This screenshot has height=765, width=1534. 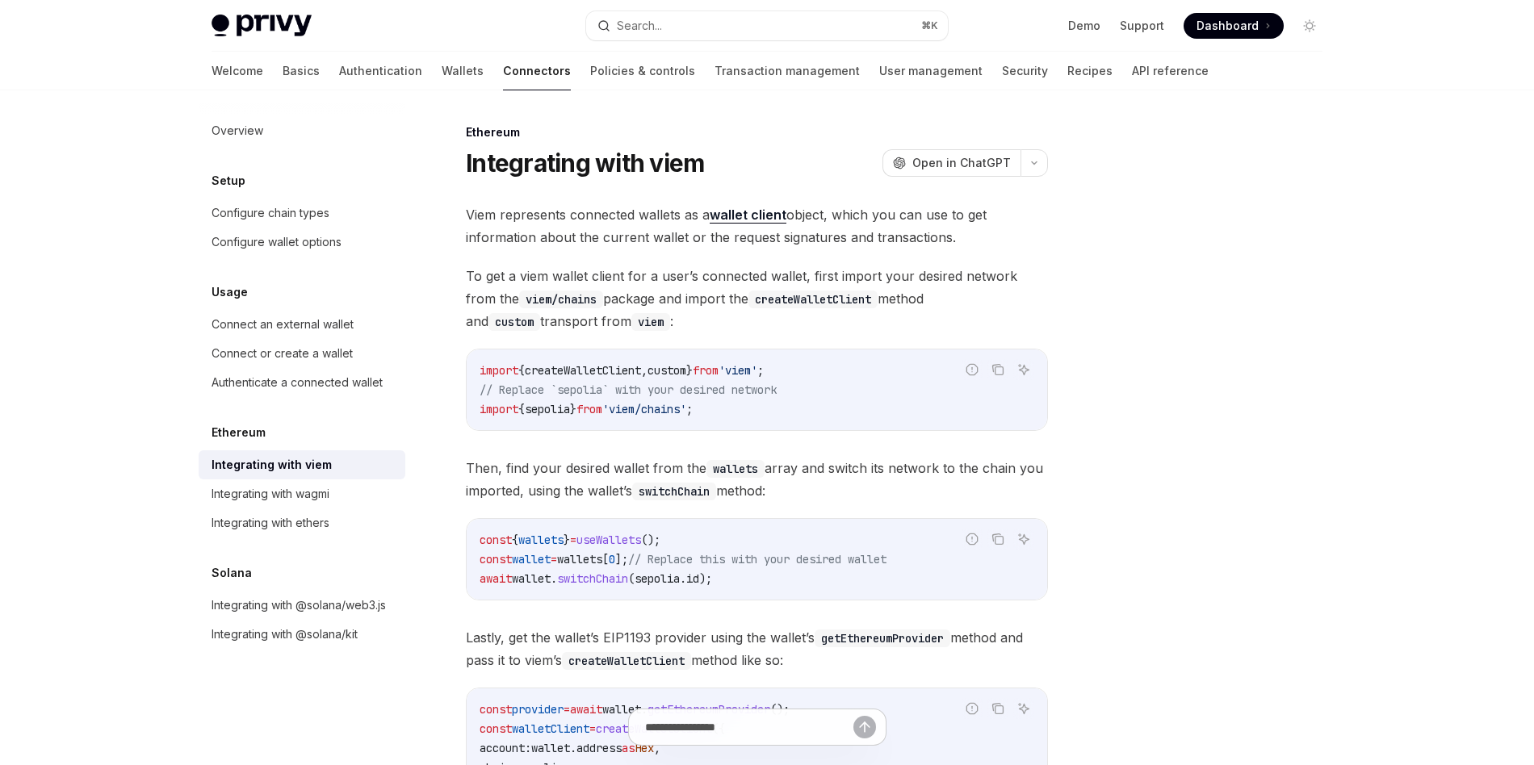 What do you see at coordinates (961, 163) in the screenshot?
I see `span: Open in ChatGPT` at bounding box center [961, 163].